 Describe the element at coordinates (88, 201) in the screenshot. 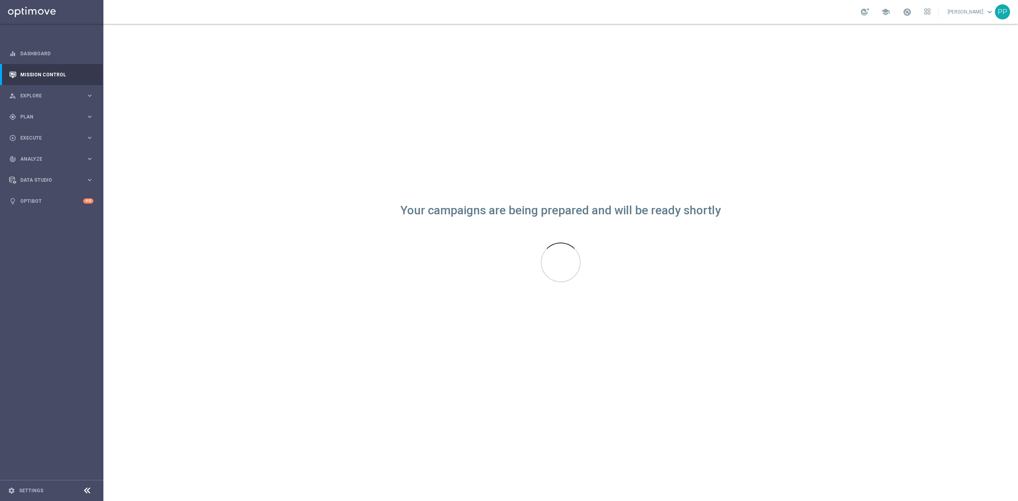

I see `div: +10` at that location.